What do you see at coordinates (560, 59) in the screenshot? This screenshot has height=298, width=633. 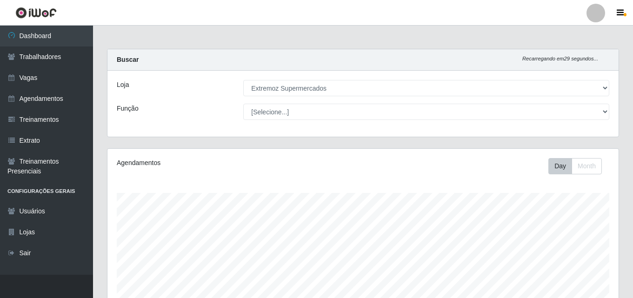 I see `i: Recarregando em 29 segundos...` at bounding box center [560, 59].